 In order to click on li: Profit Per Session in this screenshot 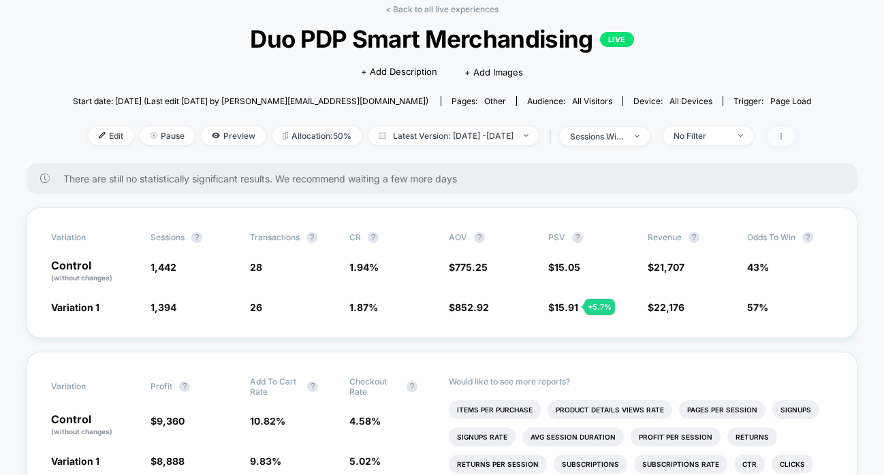, I will do `click(675, 437)`.